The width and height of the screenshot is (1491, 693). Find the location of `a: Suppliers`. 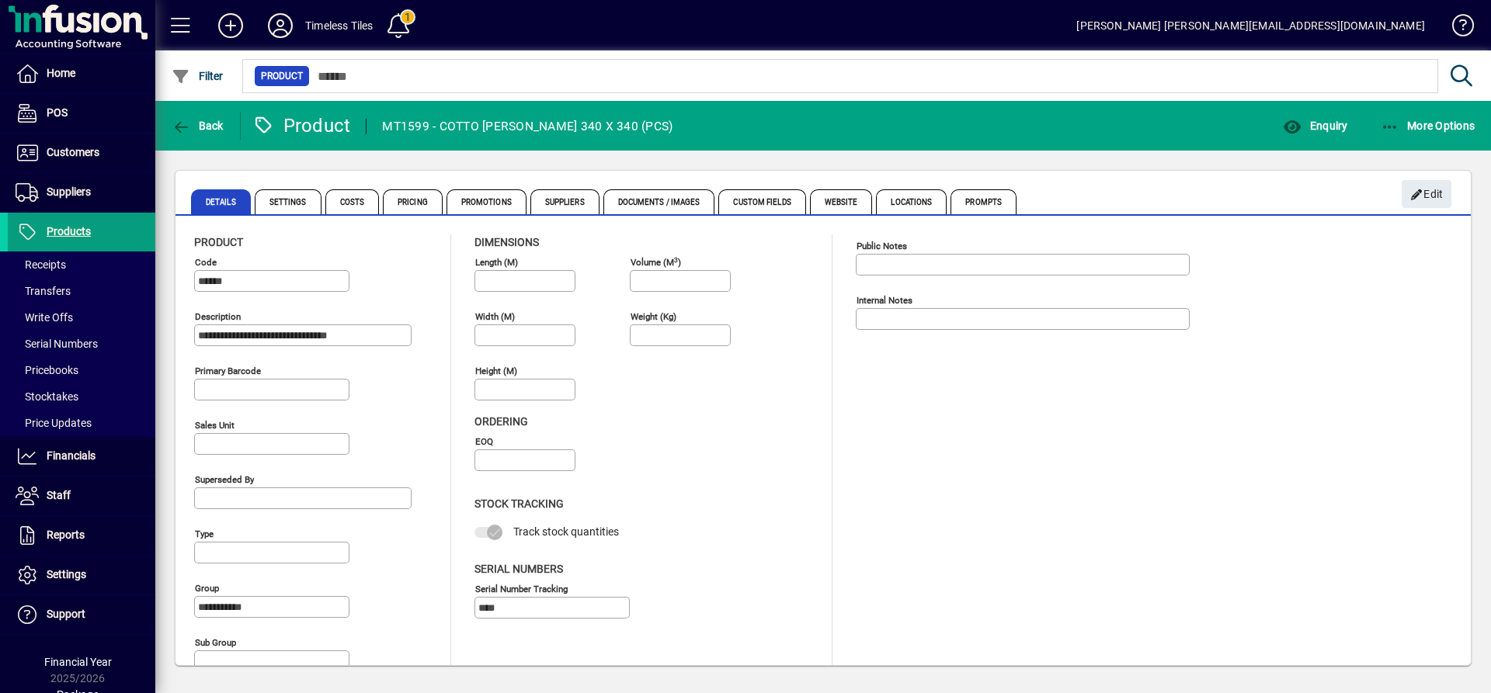

a: Suppliers is located at coordinates (82, 193).